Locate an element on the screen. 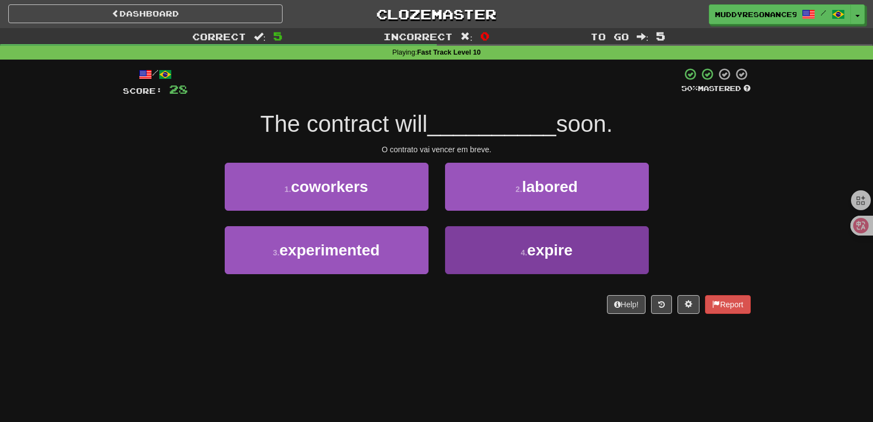 This screenshot has height=422, width=873. small: 1 . is located at coordinates (288, 189).